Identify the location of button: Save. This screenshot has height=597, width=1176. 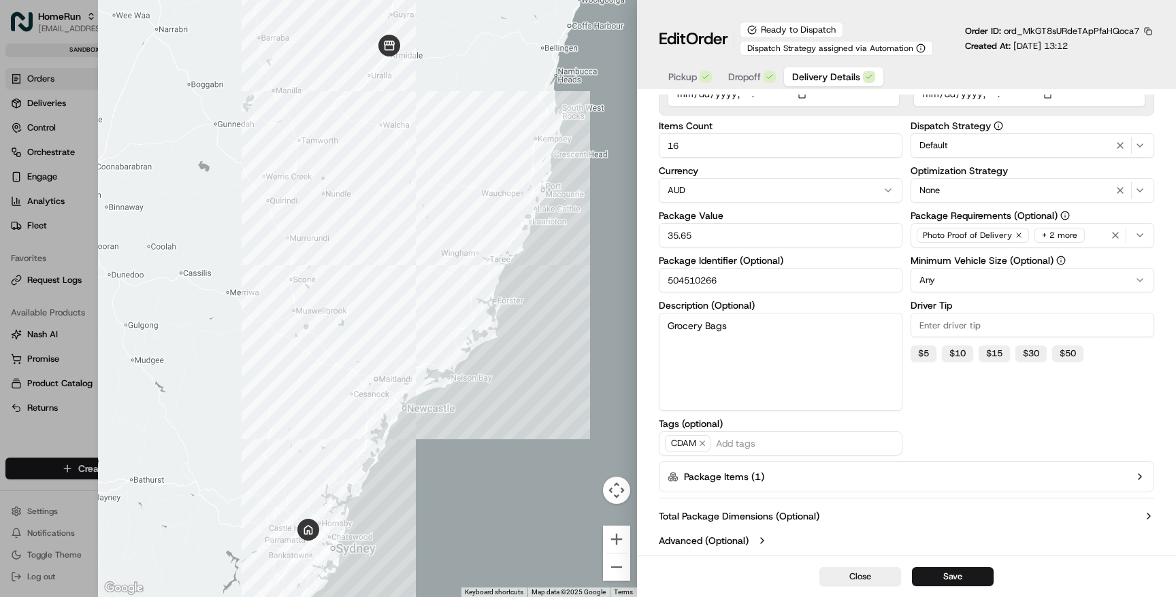
(953, 577).